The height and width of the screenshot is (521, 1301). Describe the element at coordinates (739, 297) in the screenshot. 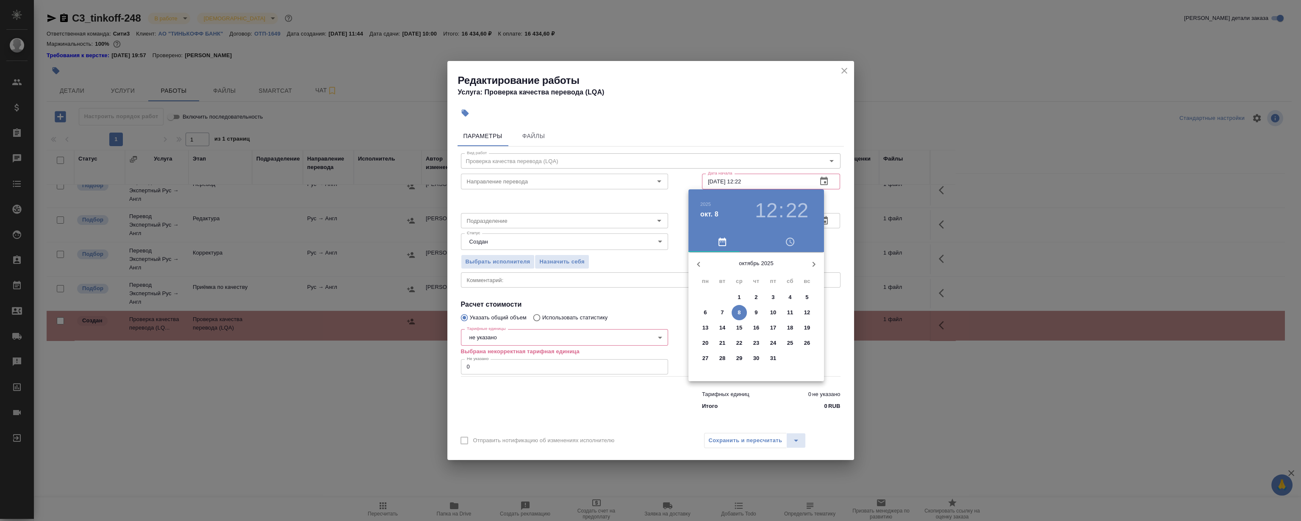

I see `p: 1` at that location.